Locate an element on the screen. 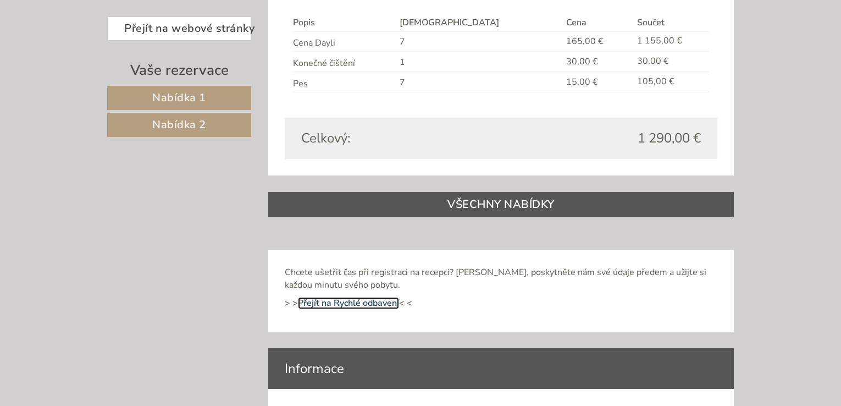 The height and width of the screenshot is (406, 841). font: Nabídka 1 is located at coordinates (179, 97).